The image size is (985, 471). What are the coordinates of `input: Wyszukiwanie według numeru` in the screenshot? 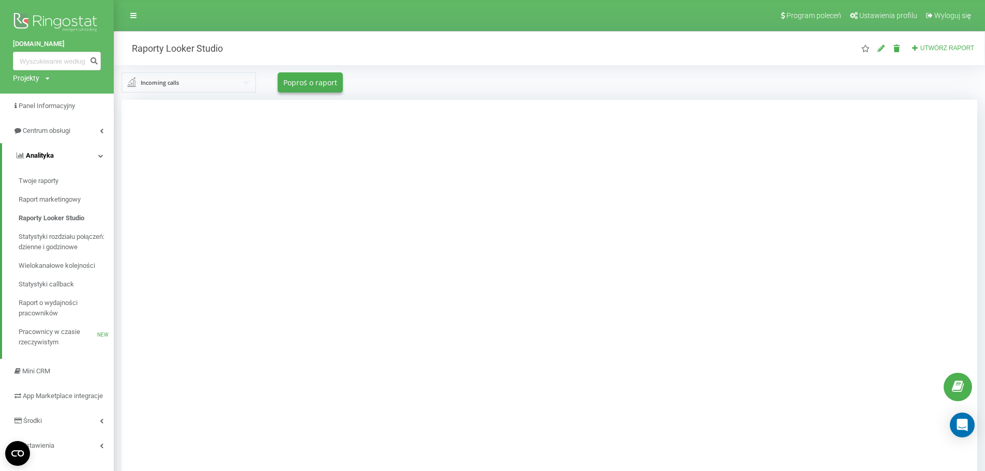 It's located at (57, 61).